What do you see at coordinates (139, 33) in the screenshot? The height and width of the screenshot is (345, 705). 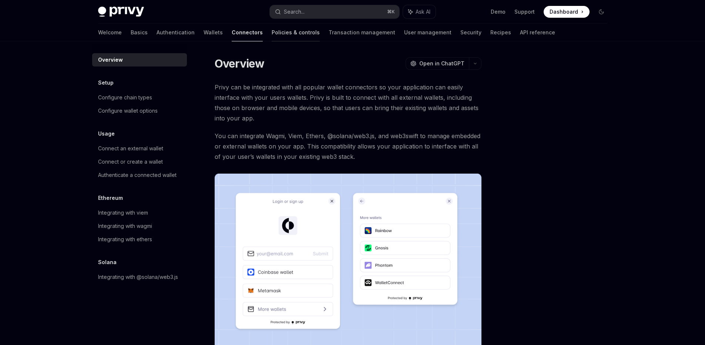 I see `a: Basics` at bounding box center [139, 33].